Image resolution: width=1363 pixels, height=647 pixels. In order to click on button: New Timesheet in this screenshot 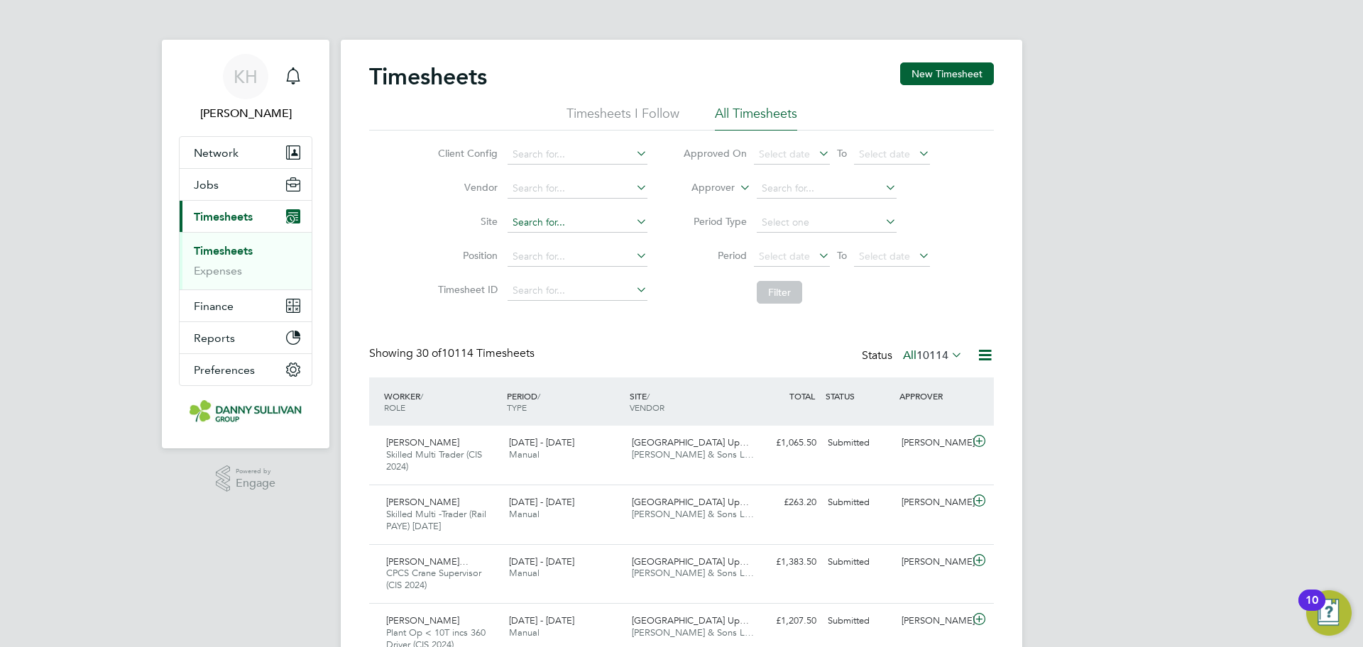, I will do `click(947, 74)`.